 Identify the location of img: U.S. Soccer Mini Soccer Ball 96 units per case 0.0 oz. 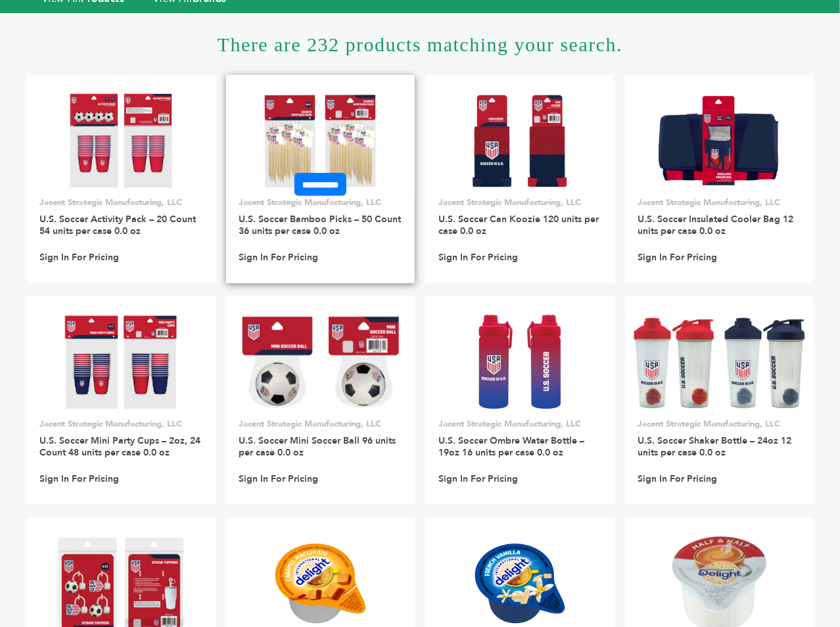
(320, 362).